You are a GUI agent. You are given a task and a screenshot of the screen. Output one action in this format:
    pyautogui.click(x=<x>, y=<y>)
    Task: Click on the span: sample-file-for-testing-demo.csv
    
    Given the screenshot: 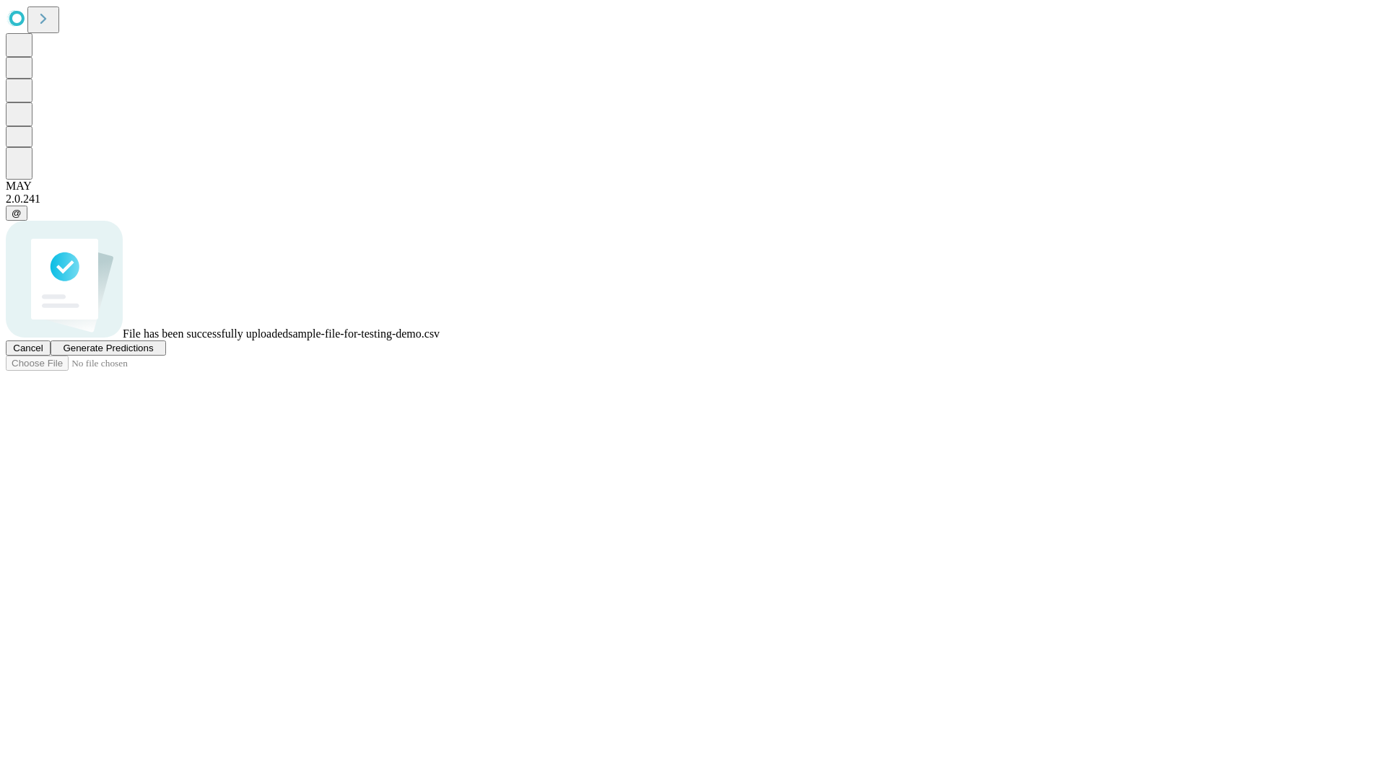 What is the action you would take?
    pyautogui.click(x=364, y=333)
    